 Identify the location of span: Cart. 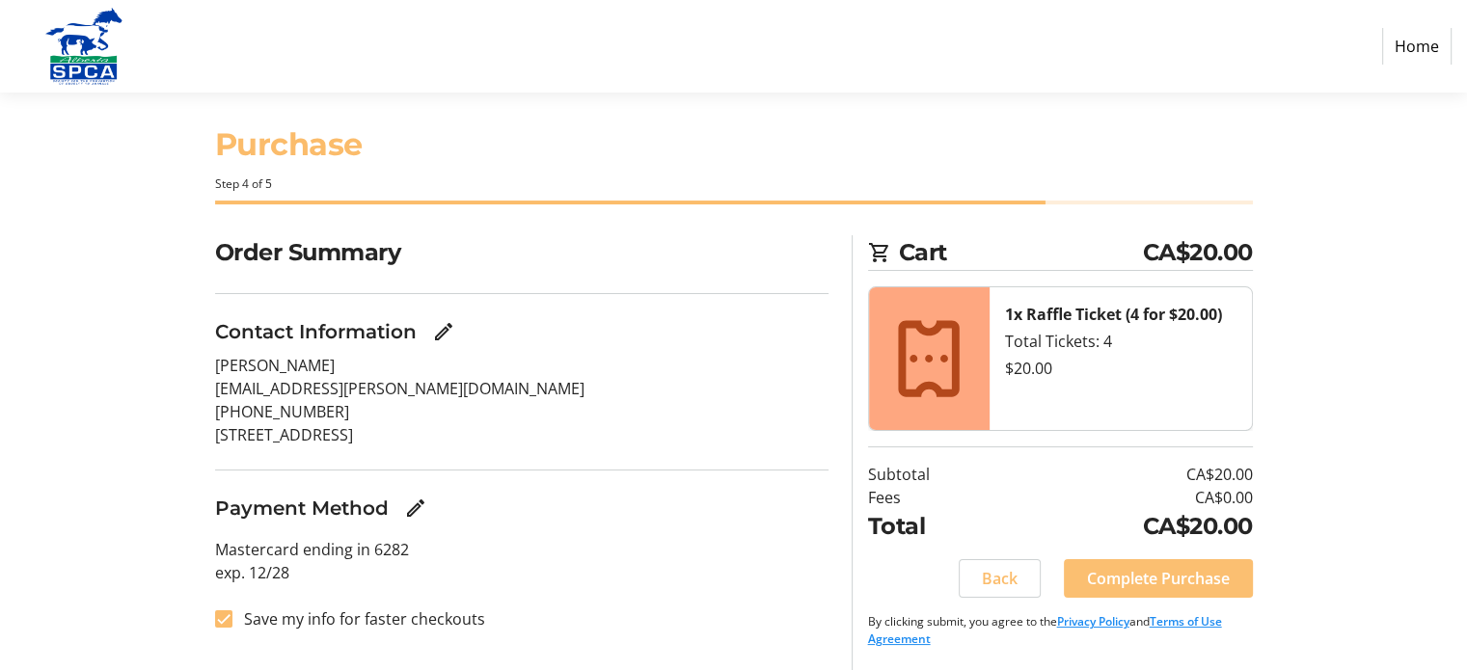
(1020, 253).